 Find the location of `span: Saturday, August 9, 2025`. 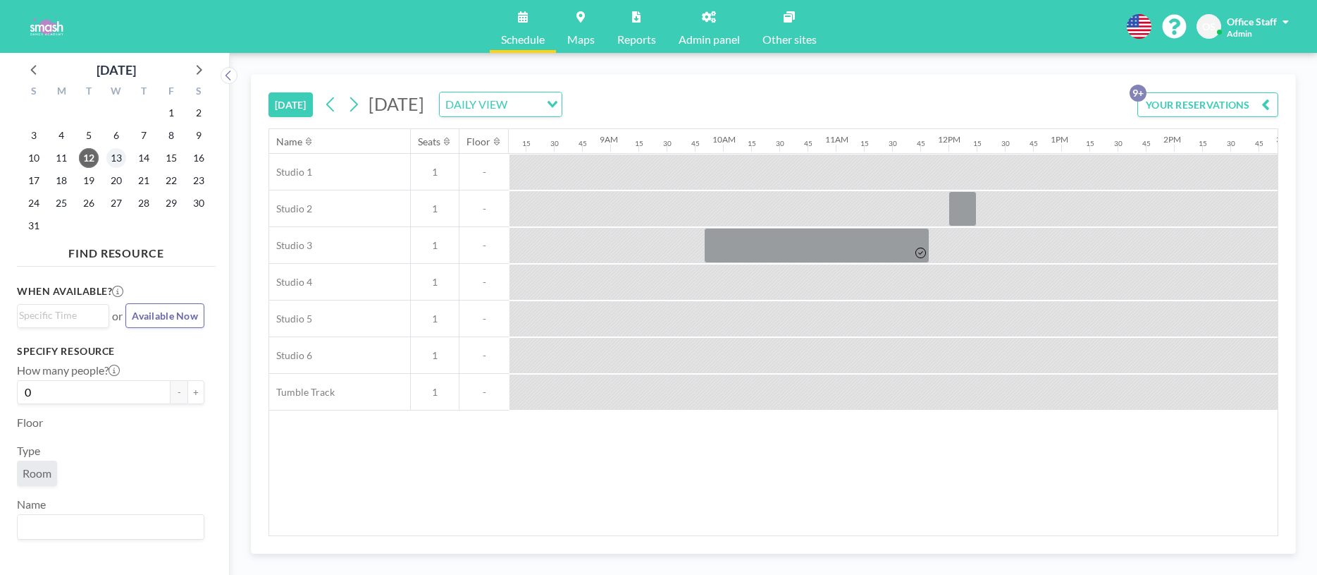

span: Saturday, August 9, 2025 is located at coordinates (199, 135).